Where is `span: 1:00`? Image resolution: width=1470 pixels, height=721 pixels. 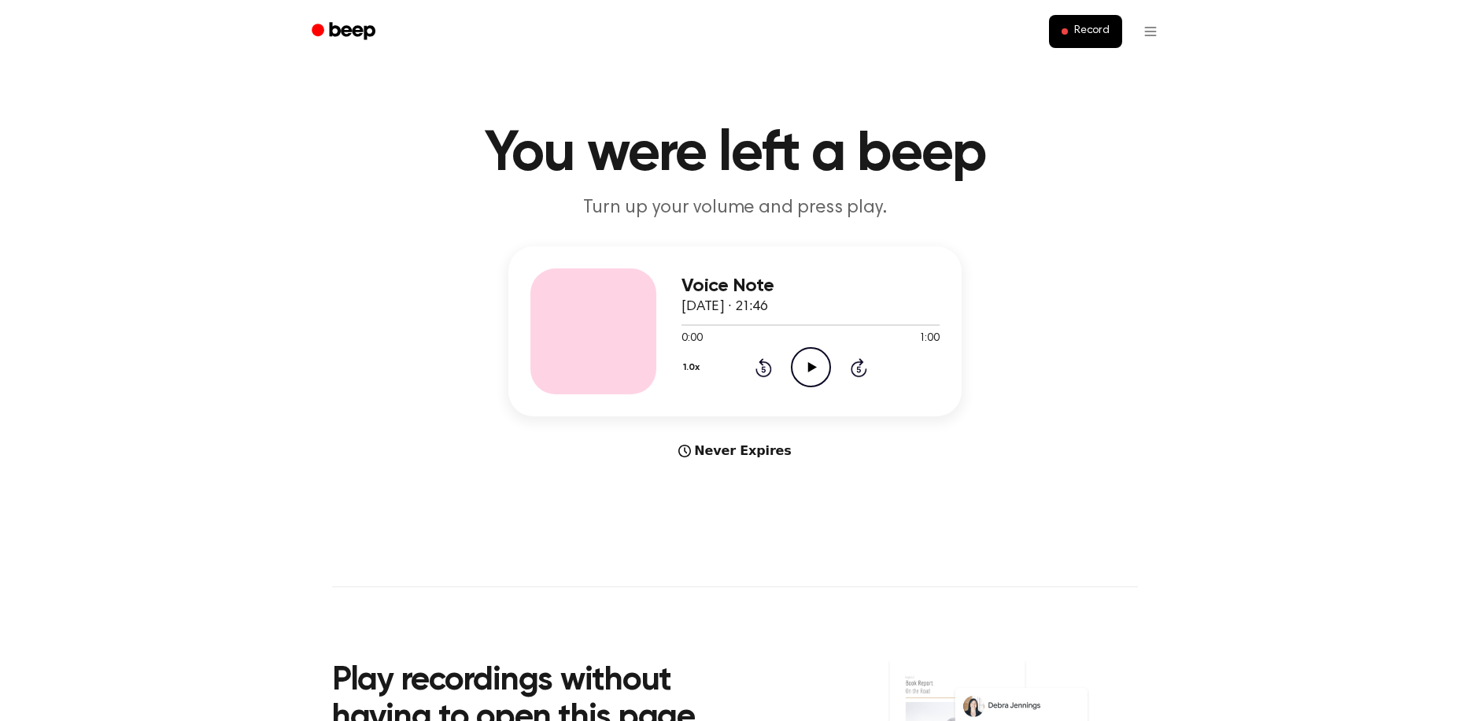 span: 1:00 is located at coordinates (929, 338).